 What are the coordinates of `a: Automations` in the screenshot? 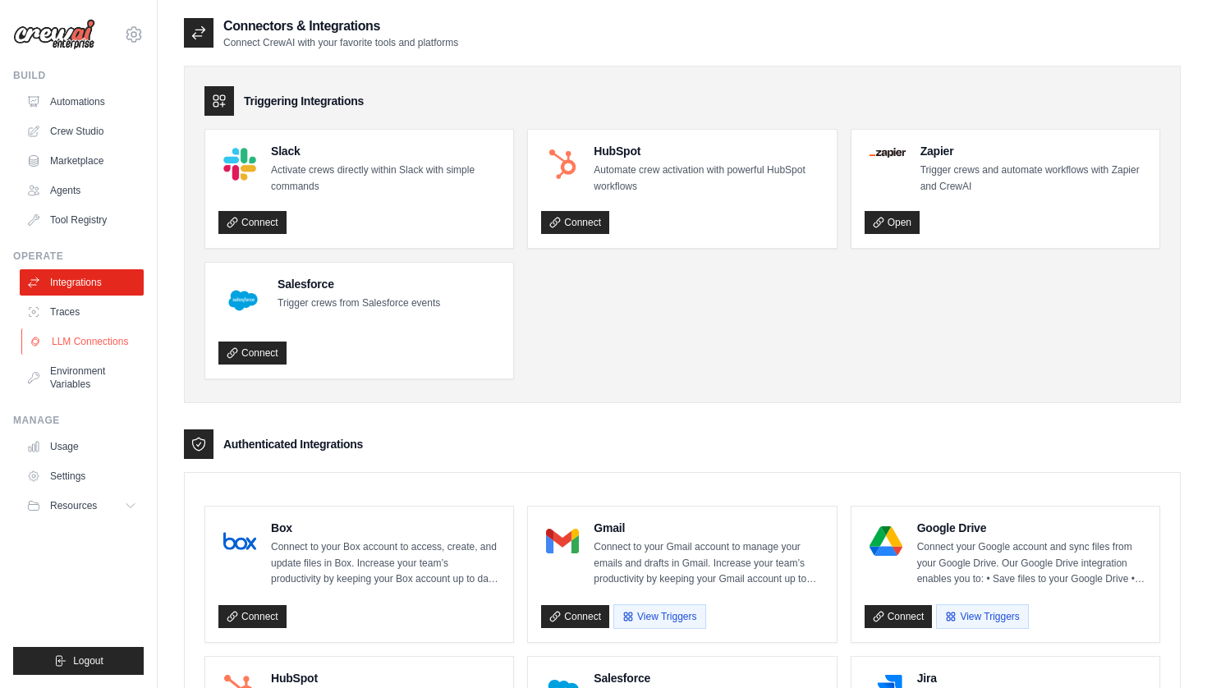 It's located at (81, 102).